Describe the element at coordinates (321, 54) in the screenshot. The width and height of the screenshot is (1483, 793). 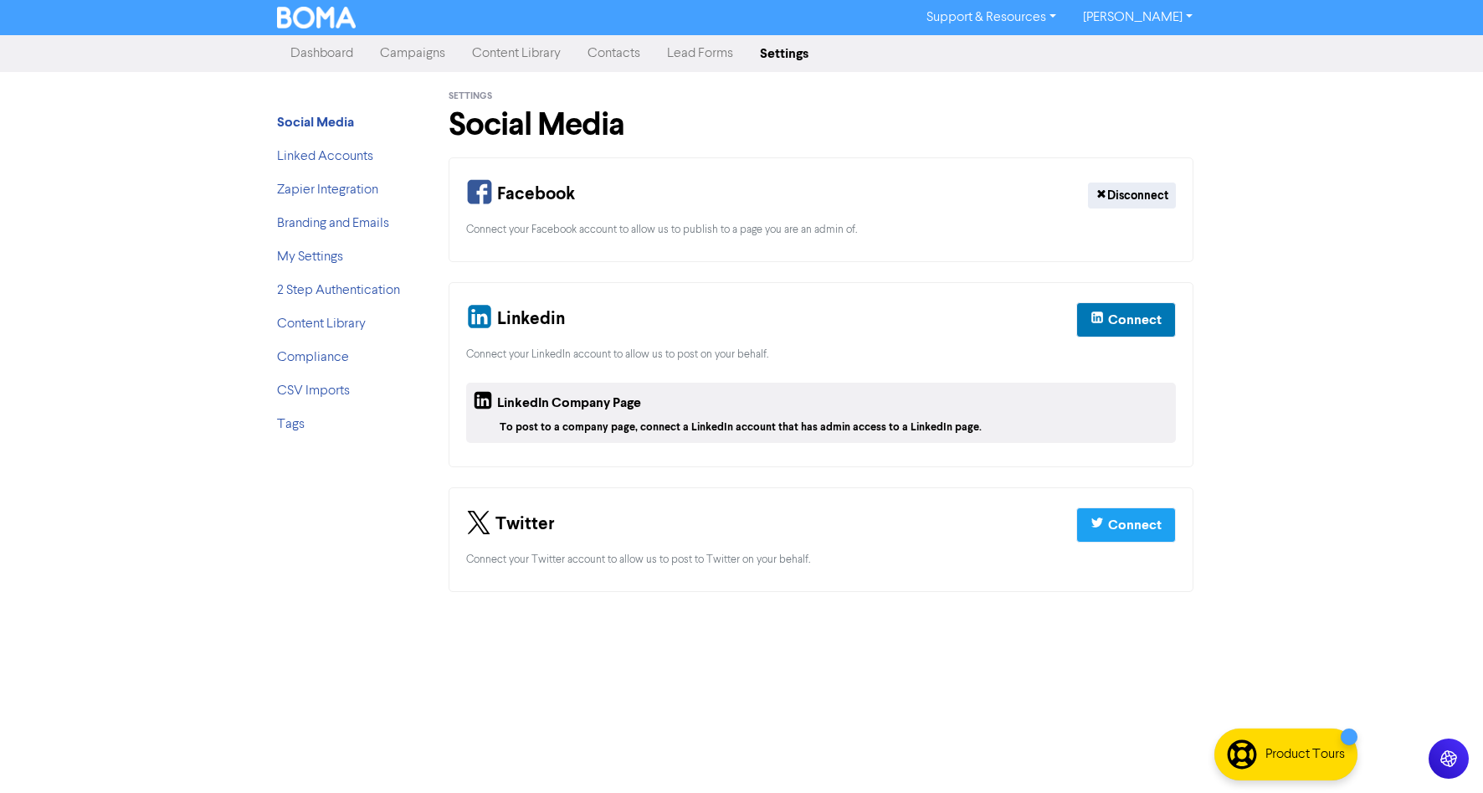
I see `a: Dashboard` at that location.